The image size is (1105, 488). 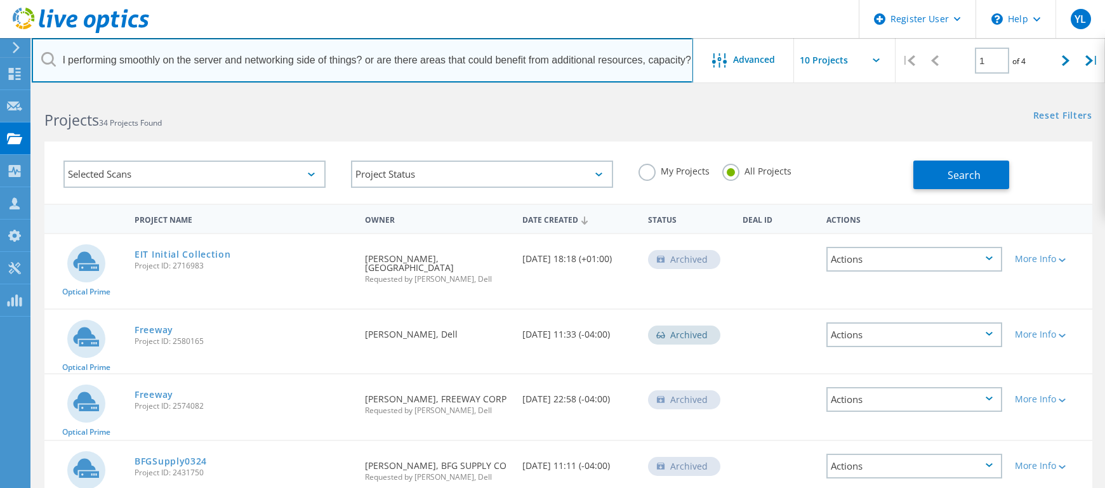 I want to click on span: Advanced, so click(x=754, y=60).